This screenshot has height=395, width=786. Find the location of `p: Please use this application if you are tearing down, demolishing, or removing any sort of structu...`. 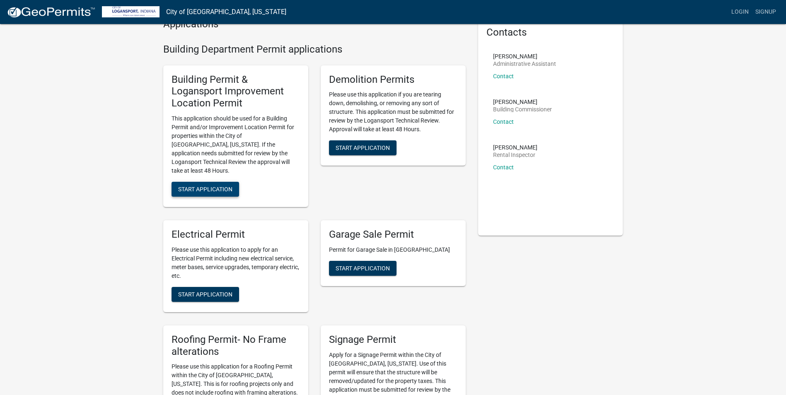

p: Please use this application if you are tearing down, demolishing, or removing any sort of structu... is located at coordinates (393, 112).